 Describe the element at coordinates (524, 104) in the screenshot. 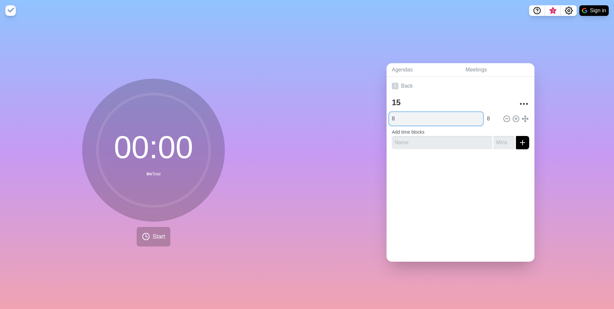

I see `button: More` at that location.